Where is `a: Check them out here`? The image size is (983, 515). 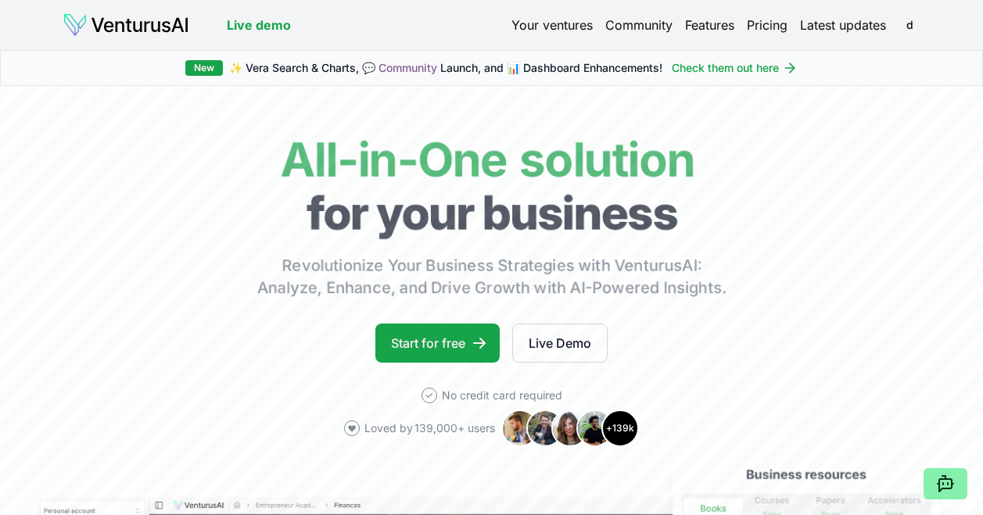
a: Check them out here is located at coordinates (734, 68).